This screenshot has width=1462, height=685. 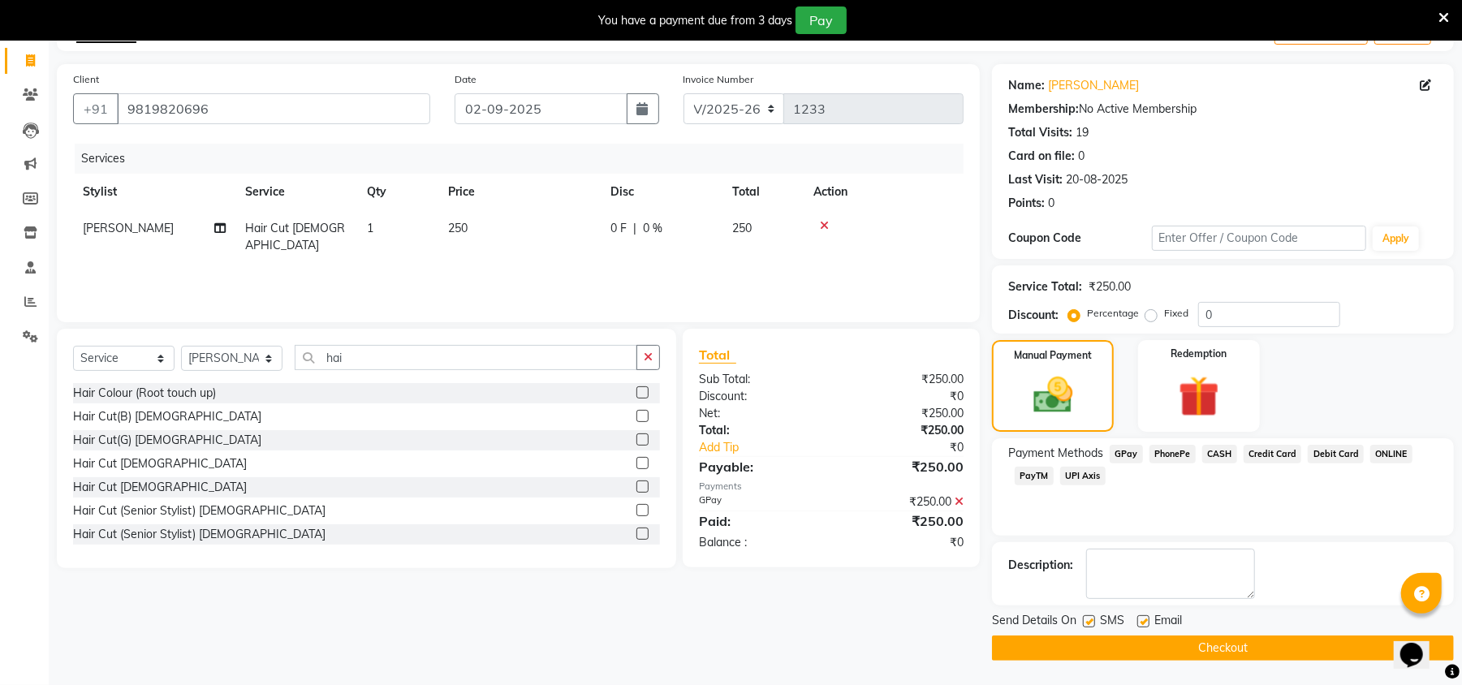 I want to click on label: Invoice Number, so click(x=719, y=80).